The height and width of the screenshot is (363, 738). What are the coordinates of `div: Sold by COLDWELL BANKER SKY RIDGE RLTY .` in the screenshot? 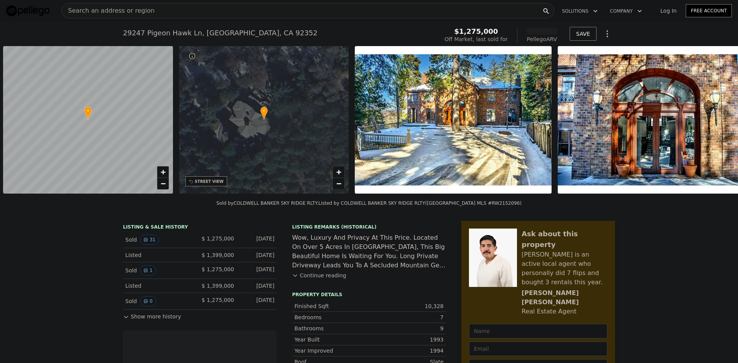 It's located at (267, 203).